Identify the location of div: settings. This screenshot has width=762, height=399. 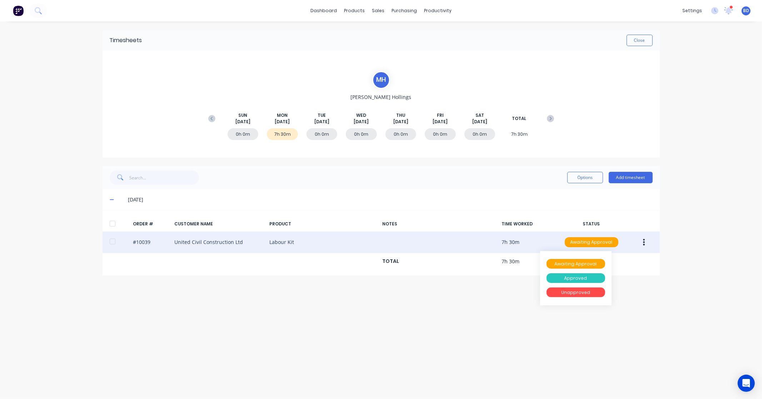
(692, 11).